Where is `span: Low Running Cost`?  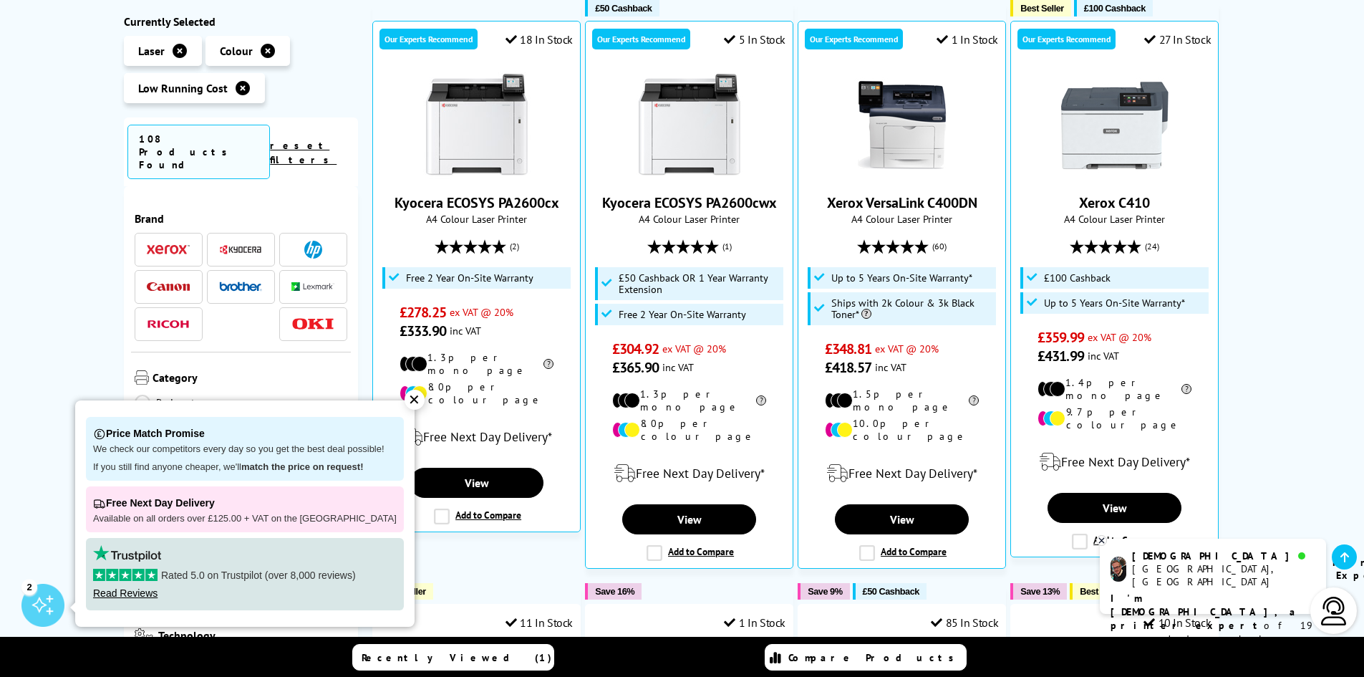
span: Low Running Cost is located at coordinates (183, 88).